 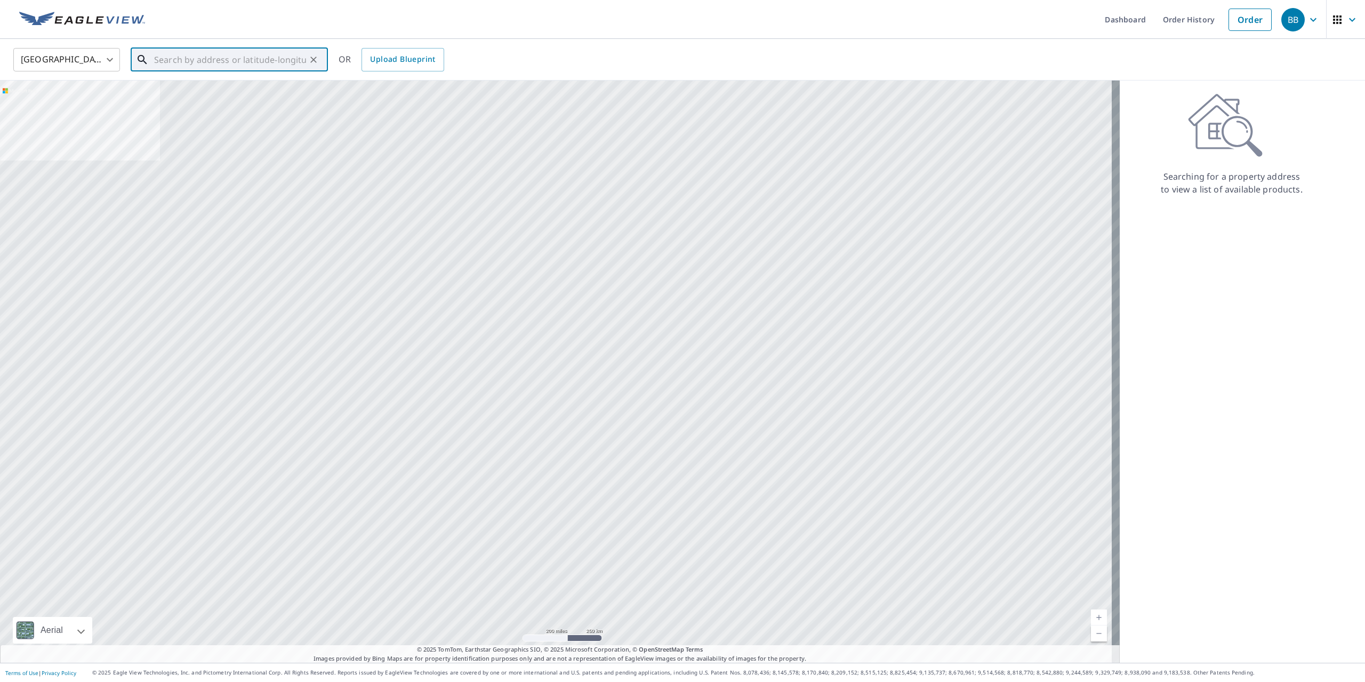 I want to click on input: Search by address or latitude-longitude, so click(x=230, y=60).